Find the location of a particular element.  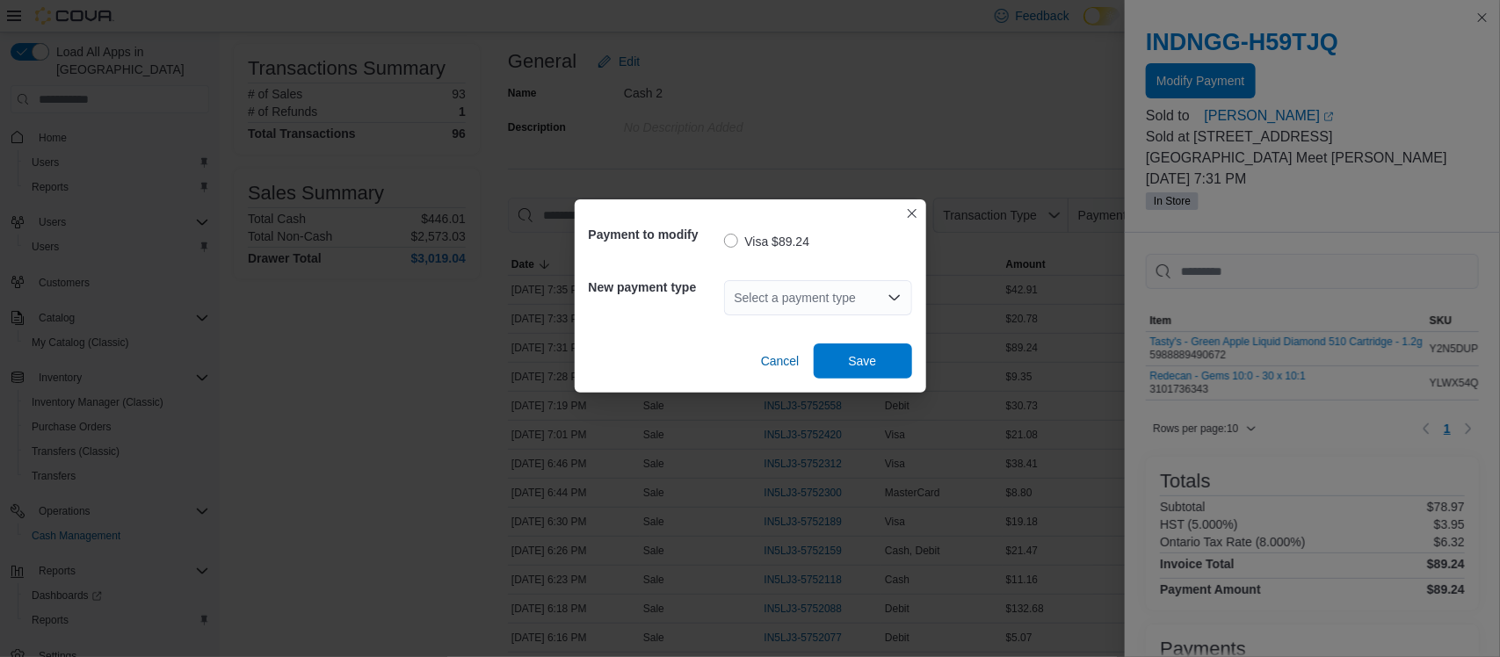

h5: Payment to modify is located at coordinates (655, 235).